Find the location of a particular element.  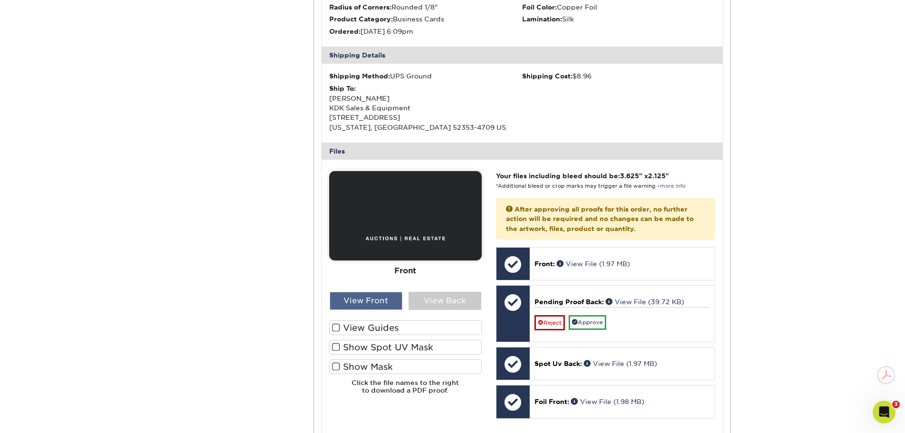

label: Show Mask is located at coordinates (405, 366).